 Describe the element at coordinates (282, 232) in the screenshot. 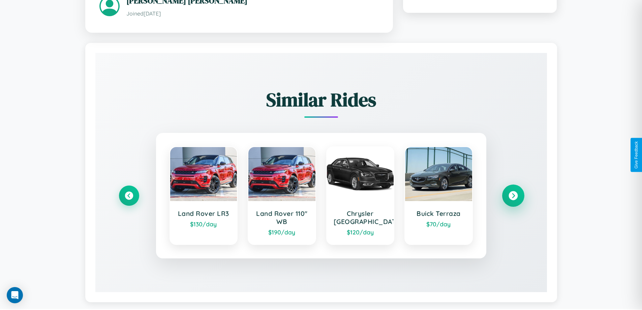

I see `div: $ 190 /day` at that location.